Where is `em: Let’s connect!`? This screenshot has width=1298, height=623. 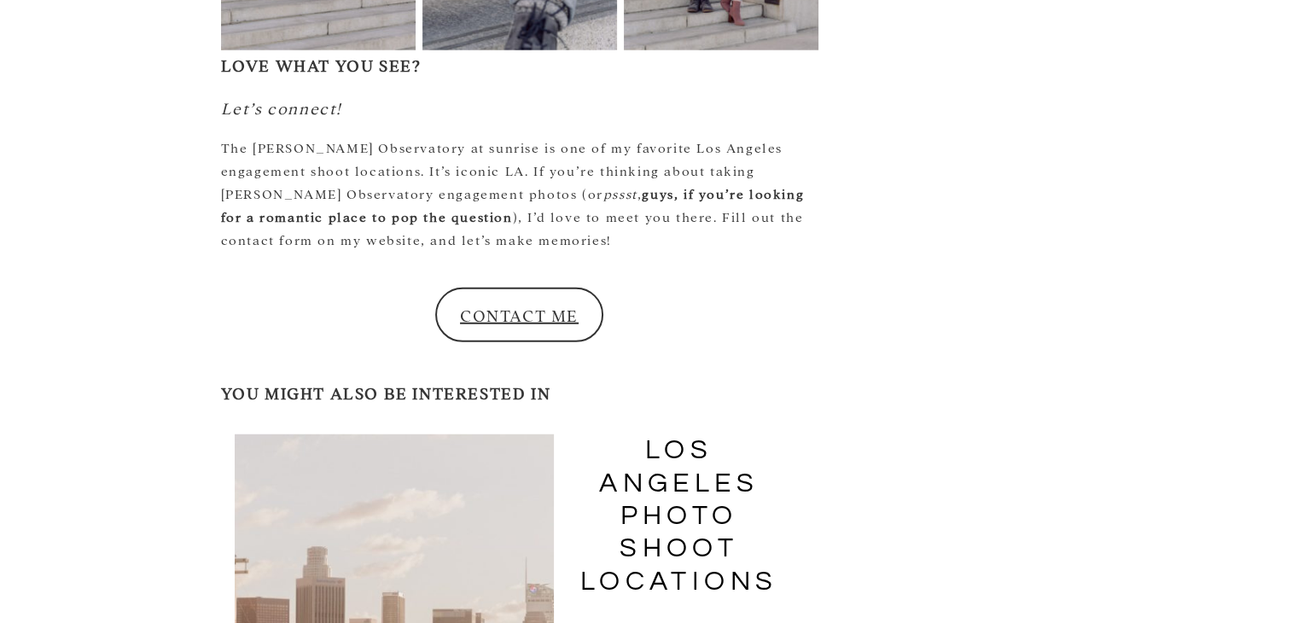
em: Let’s connect! is located at coordinates (281, 107).